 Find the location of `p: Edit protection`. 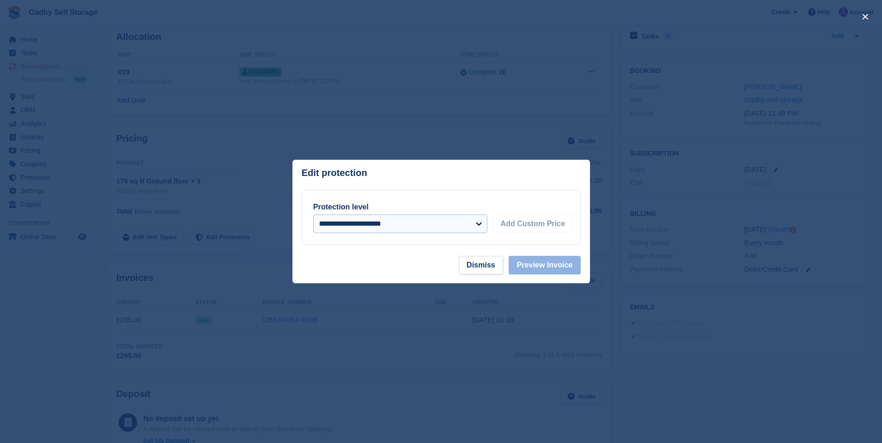

p: Edit protection is located at coordinates (334, 173).